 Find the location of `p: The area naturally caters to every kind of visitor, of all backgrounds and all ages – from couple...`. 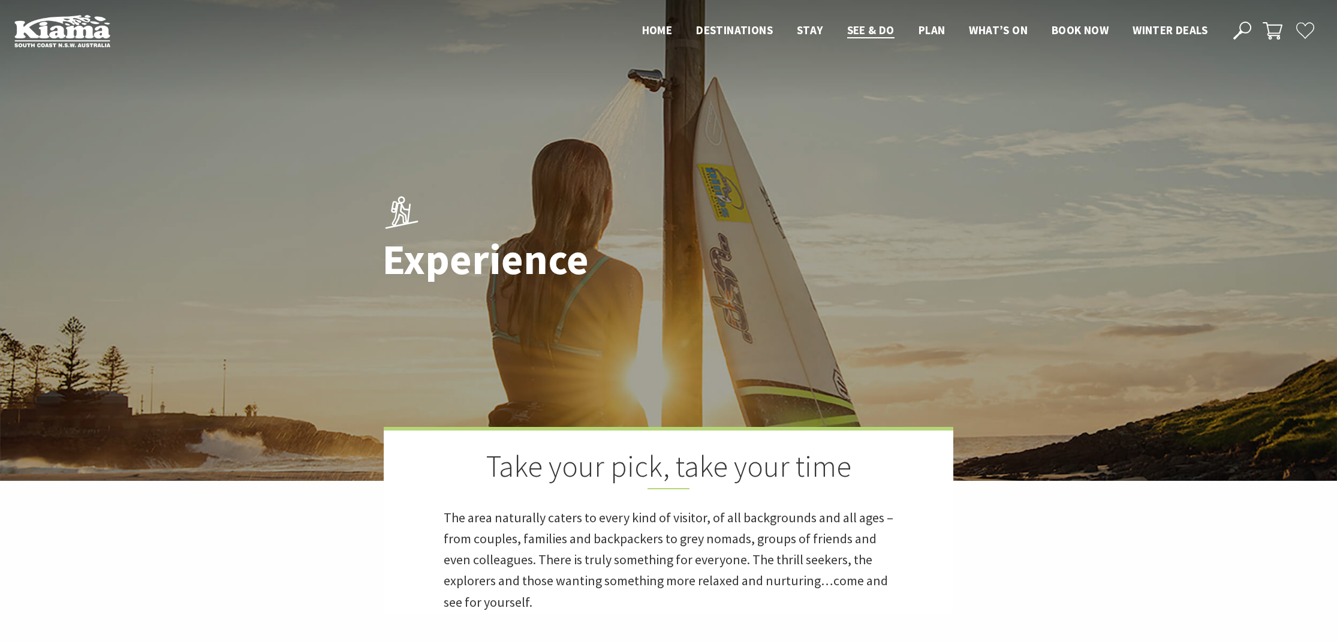

p: The area naturally caters to every kind of visitor, of all backgrounds and all ages – from couple... is located at coordinates (668, 560).